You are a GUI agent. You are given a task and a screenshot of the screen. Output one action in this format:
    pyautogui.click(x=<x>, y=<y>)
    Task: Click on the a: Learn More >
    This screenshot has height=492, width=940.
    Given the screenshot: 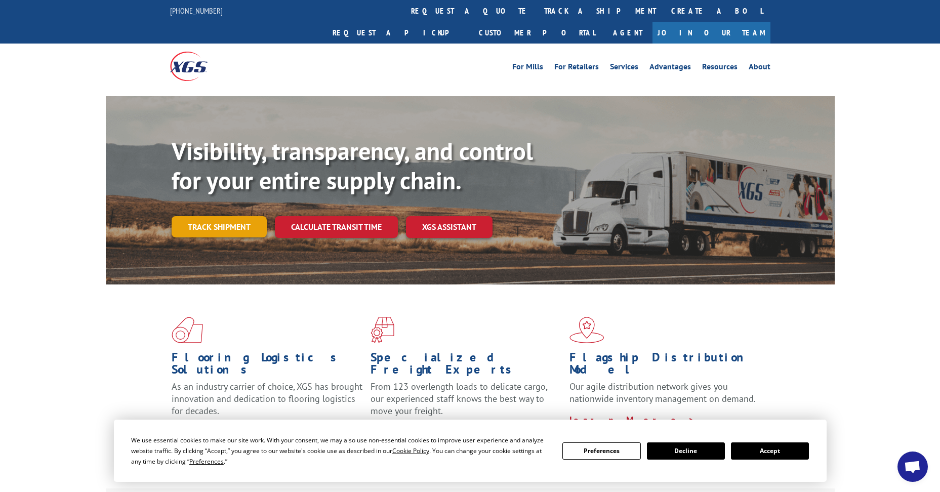 What is the action you would take?
    pyautogui.click(x=632, y=420)
    